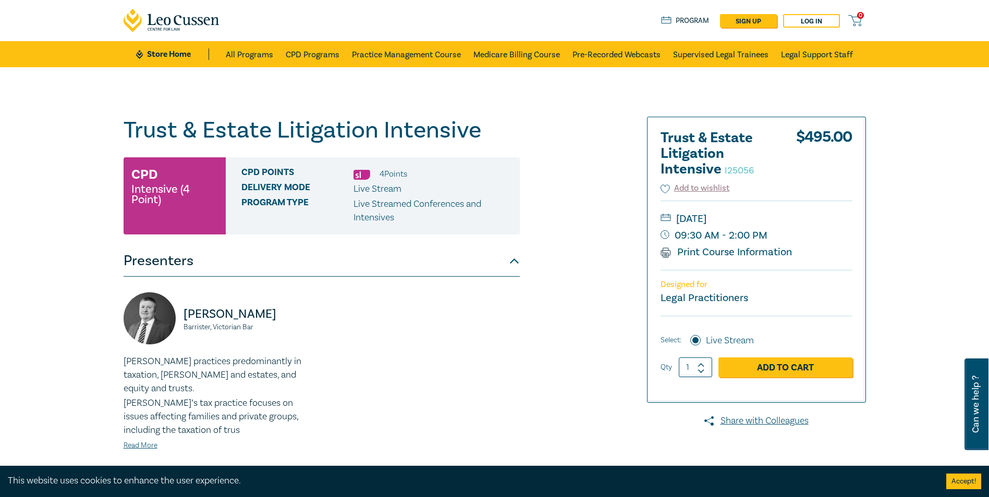  I want to click on span: Live Stream, so click(377, 189).